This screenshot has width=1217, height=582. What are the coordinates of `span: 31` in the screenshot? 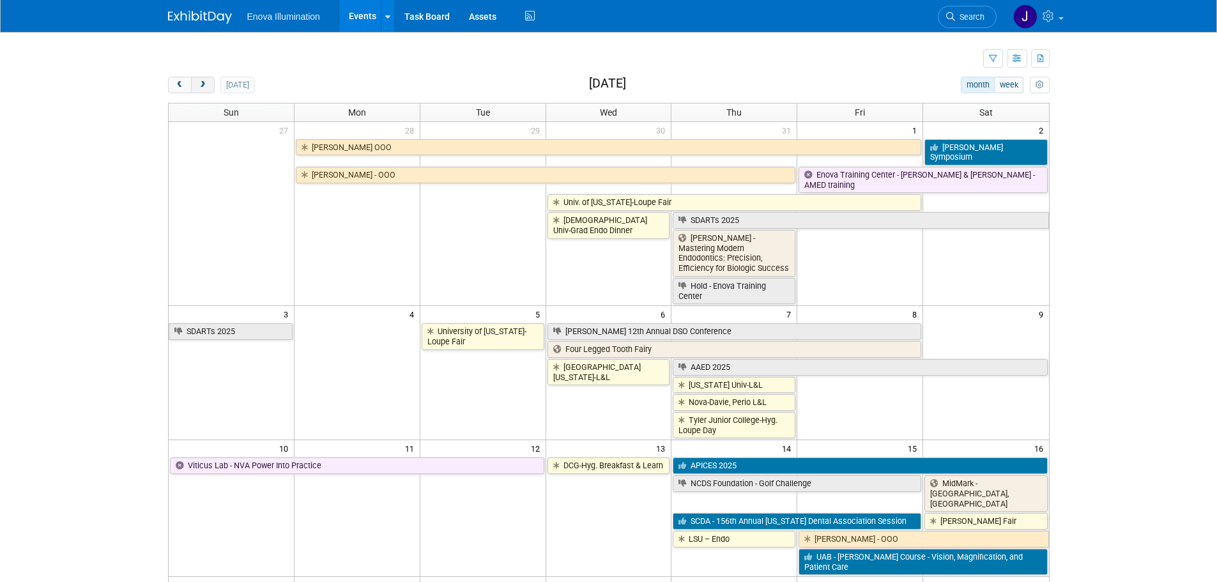 It's located at (788, 130).